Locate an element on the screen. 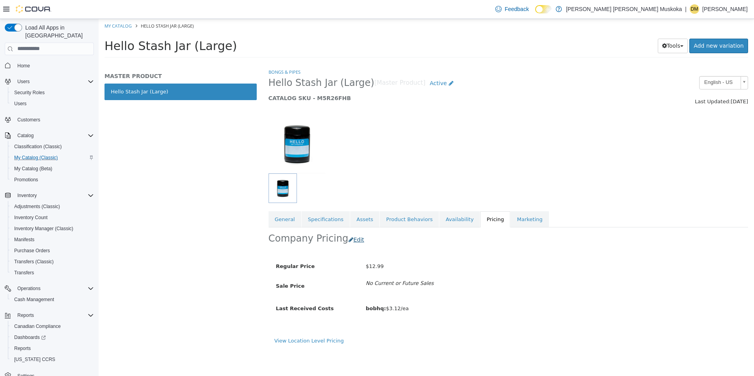  span: English - US is located at coordinates (620, 64).